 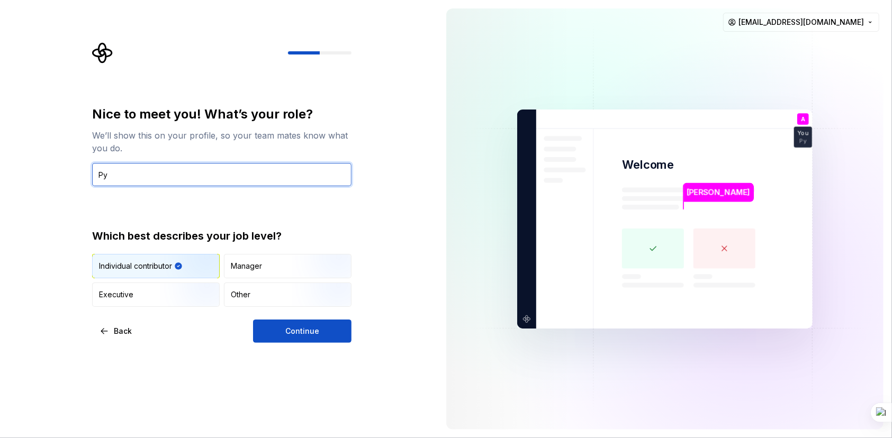 I want to click on div: We’ll show this on your profile, so your team mates know what you do., so click(x=222, y=142).